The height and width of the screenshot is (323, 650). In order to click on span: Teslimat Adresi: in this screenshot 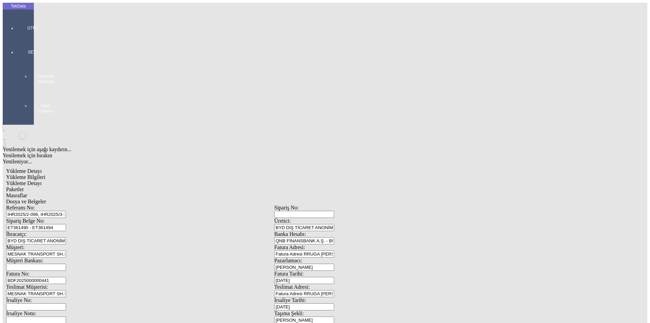, I will do `click(292, 286)`.